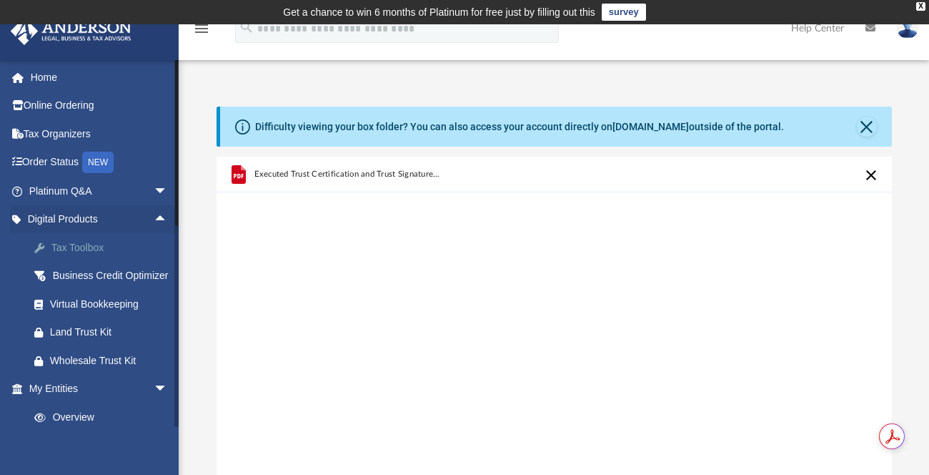  Describe the element at coordinates (111, 360) in the screenshot. I see `div: Wholesale Trust Kit` at that location.